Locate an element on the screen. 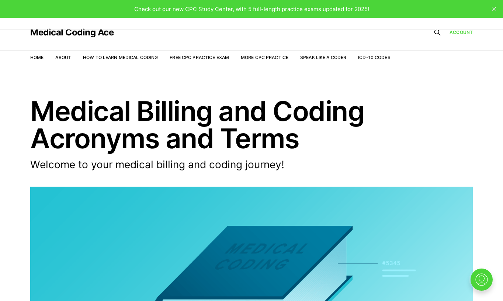  p: Welcome to your medical billing and coding journey! is located at coordinates (200, 165).